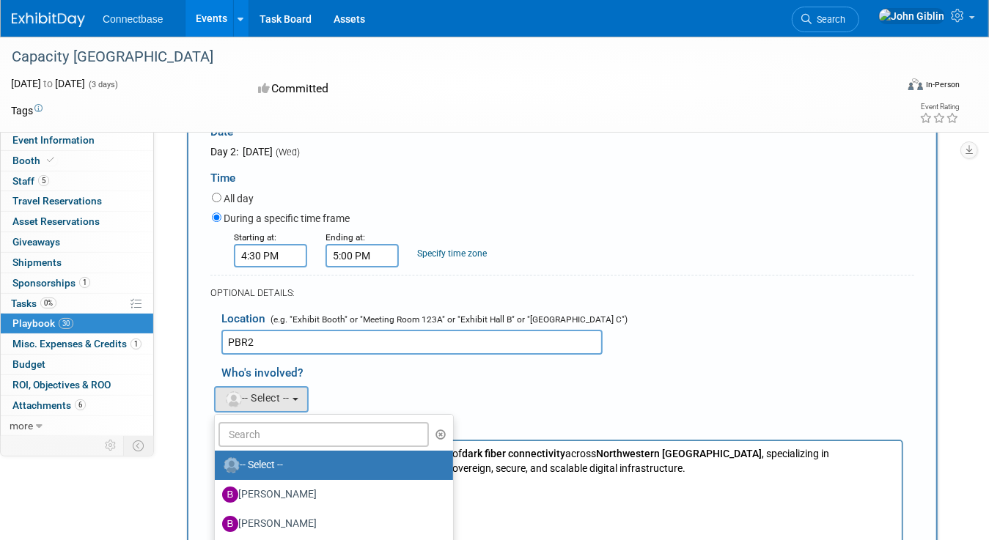 Image resolution: width=989 pixels, height=540 pixels. I want to click on span: (3 days), so click(103, 84).